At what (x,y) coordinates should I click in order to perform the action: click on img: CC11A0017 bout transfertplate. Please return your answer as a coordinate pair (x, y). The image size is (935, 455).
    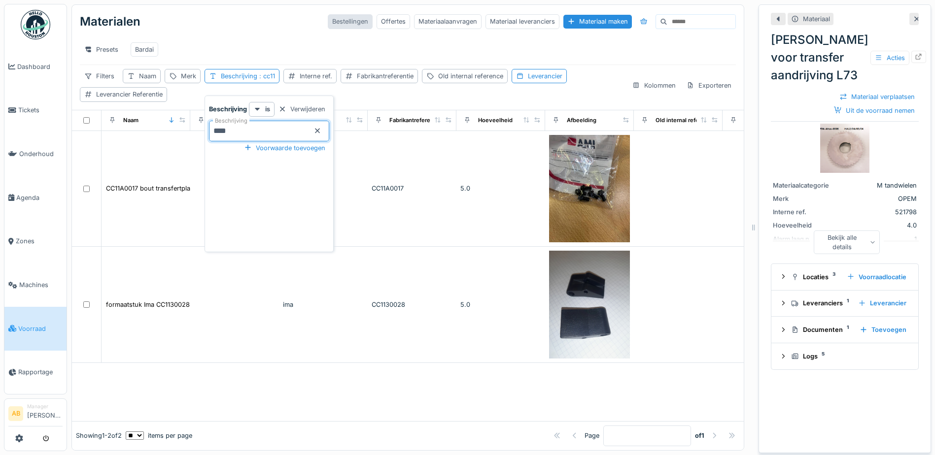
    Looking at the image, I should click on (589, 189).